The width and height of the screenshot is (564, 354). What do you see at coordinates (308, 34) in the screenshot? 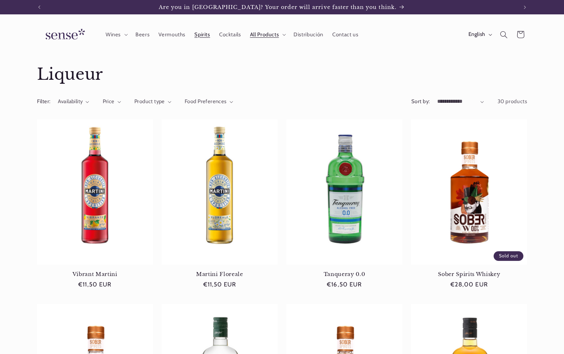
I see `span: Distribución` at bounding box center [308, 34].